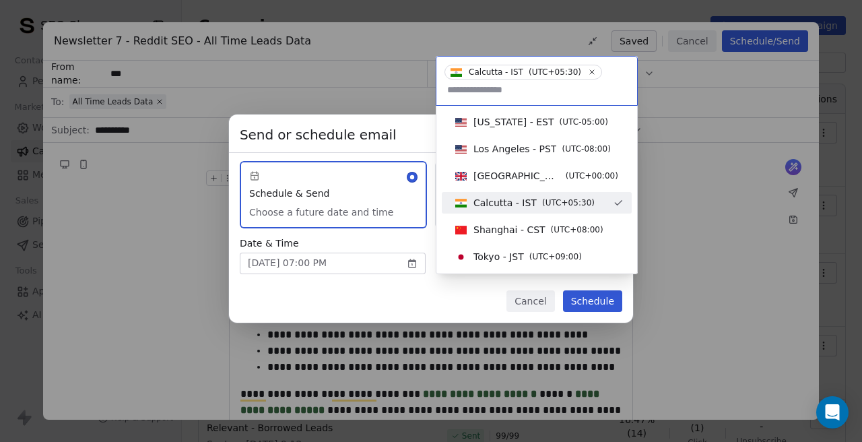 This screenshot has width=862, height=442. Describe the element at coordinates (555, 256) in the screenshot. I see `span: ( UTC+09:00 )` at that location.